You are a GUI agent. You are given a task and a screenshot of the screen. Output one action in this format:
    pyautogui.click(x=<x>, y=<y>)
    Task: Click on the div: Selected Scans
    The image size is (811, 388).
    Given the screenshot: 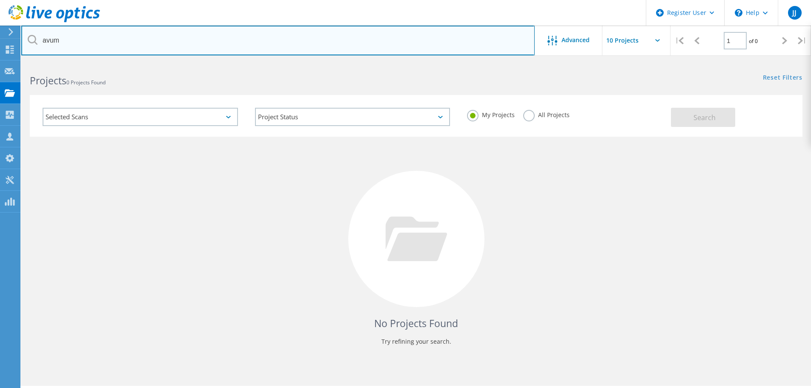 What is the action you would take?
    pyautogui.click(x=140, y=117)
    